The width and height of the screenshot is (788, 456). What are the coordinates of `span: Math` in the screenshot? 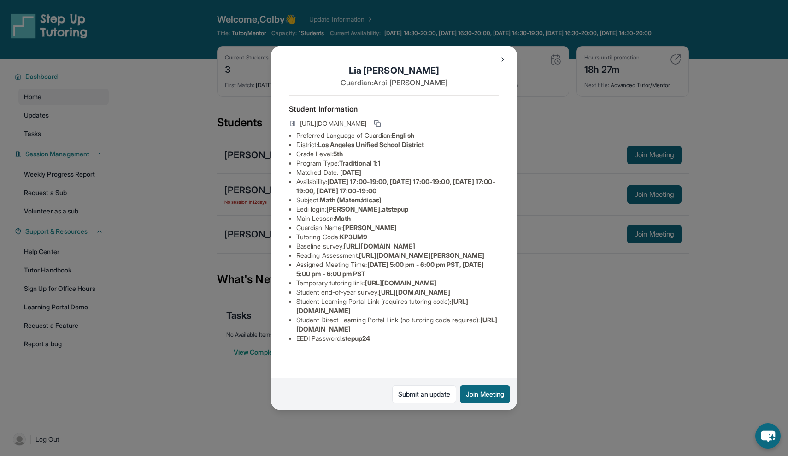 It's located at (343, 218).